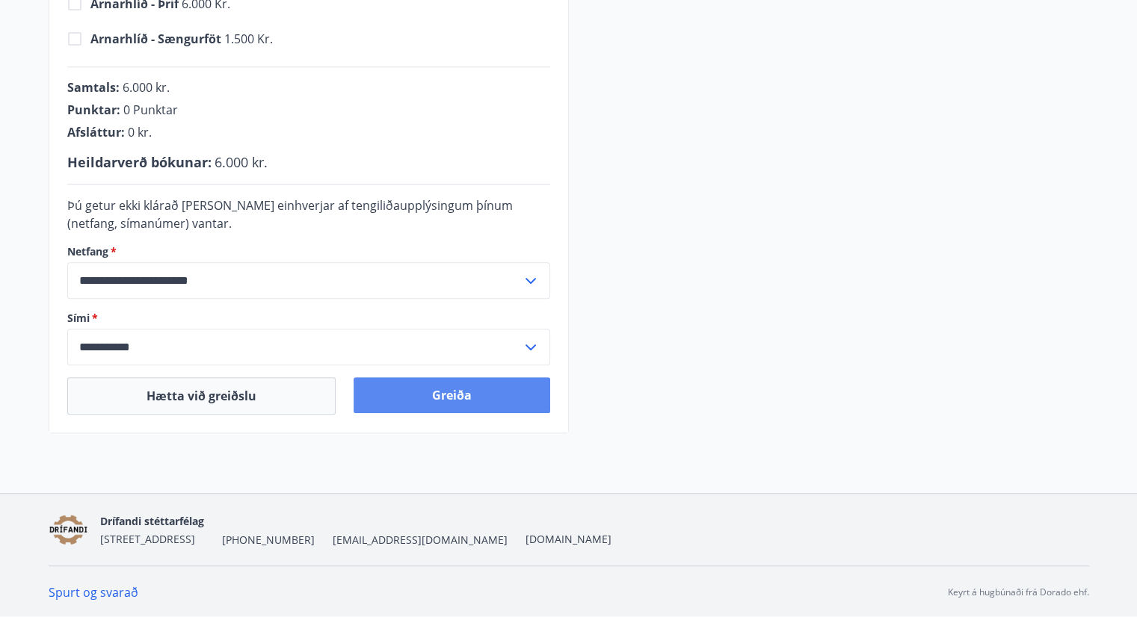 The width and height of the screenshot is (1137, 617). Describe the element at coordinates (157, 39) in the screenshot. I see `span: Arnarhlíð - Sængurföt` at that location.